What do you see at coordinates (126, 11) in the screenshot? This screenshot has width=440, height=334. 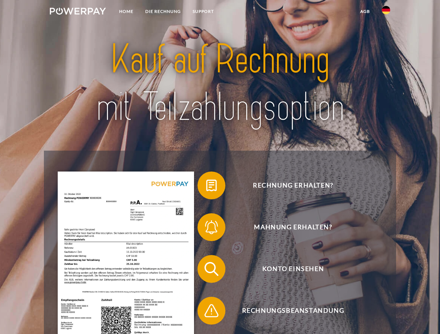 I see `a: Home` at bounding box center [126, 11].